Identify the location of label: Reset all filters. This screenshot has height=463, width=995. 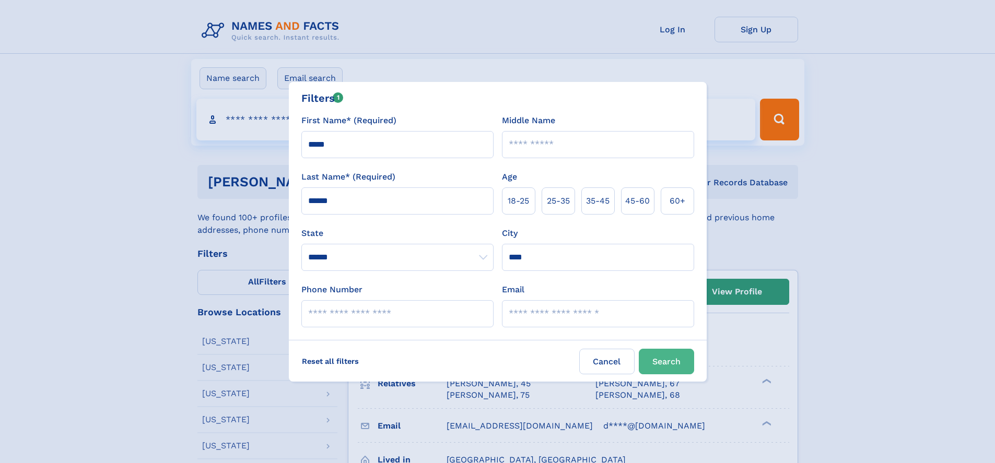
(330, 362).